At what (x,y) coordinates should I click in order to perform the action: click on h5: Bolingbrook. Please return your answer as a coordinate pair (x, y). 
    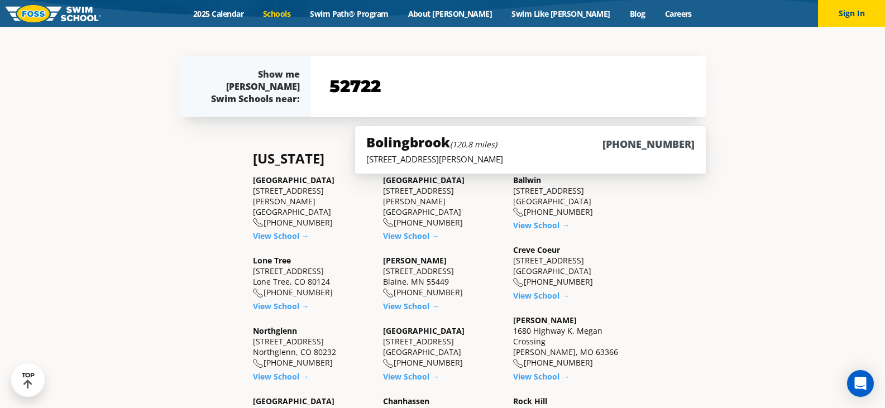
    Looking at the image, I should click on (432, 142).